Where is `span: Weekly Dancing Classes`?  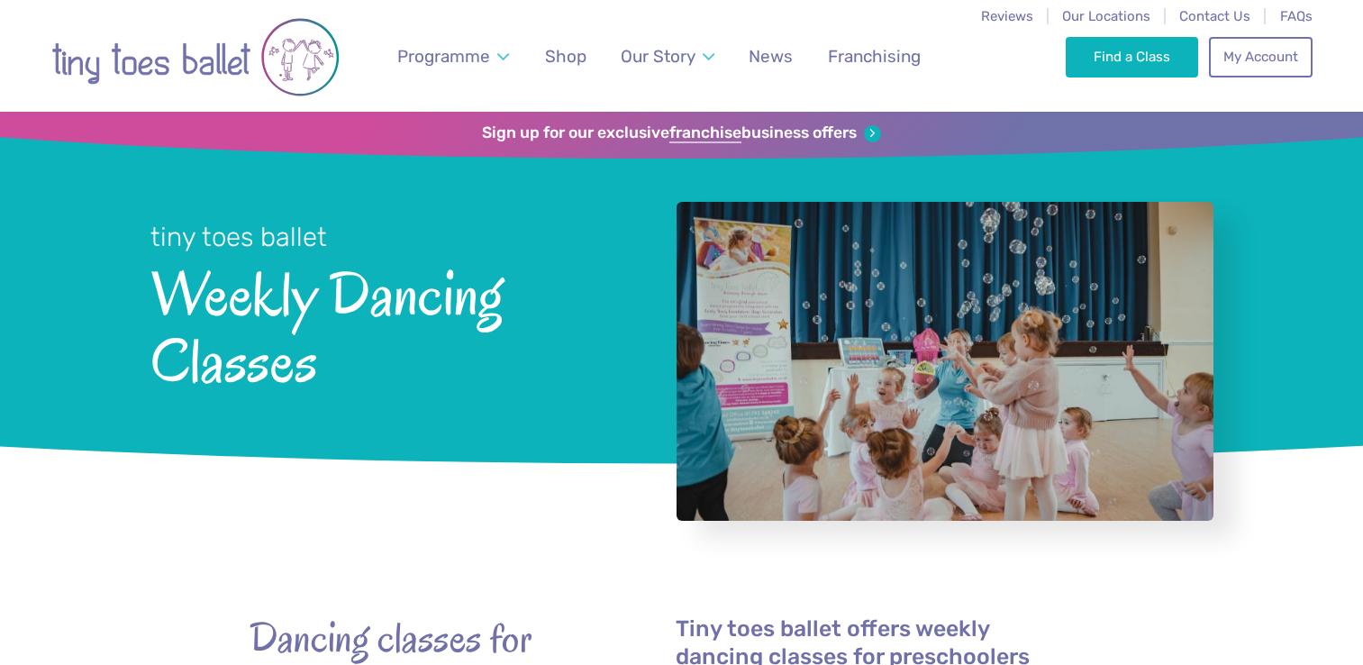 span: Weekly Dancing Classes is located at coordinates (389, 324).